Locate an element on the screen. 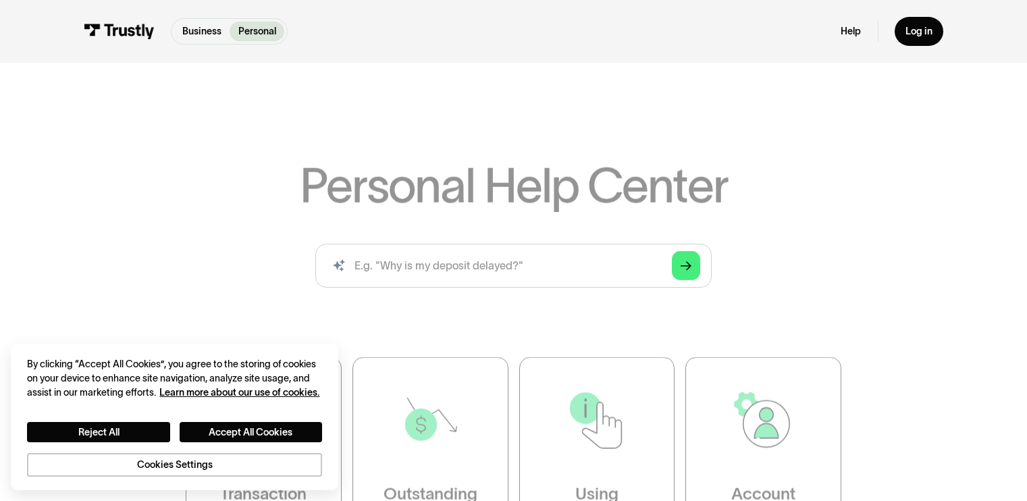 Image resolution: width=1027 pixels, height=501 pixels. div: By clicking “Accept All Cookies”, you agree to the storing of cookies on your device to enhance s... is located at coordinates (174, 379).